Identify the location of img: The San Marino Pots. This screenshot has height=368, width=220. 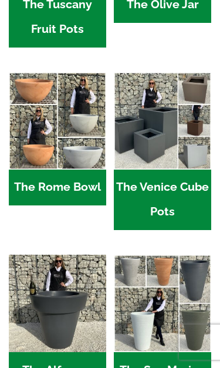
(162, 303).